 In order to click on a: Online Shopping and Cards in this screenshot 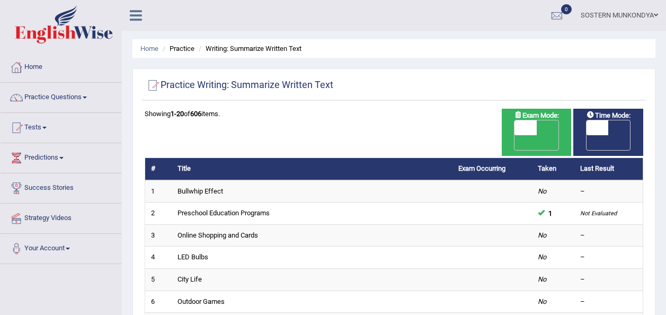, I will do `click(218, 235)`.